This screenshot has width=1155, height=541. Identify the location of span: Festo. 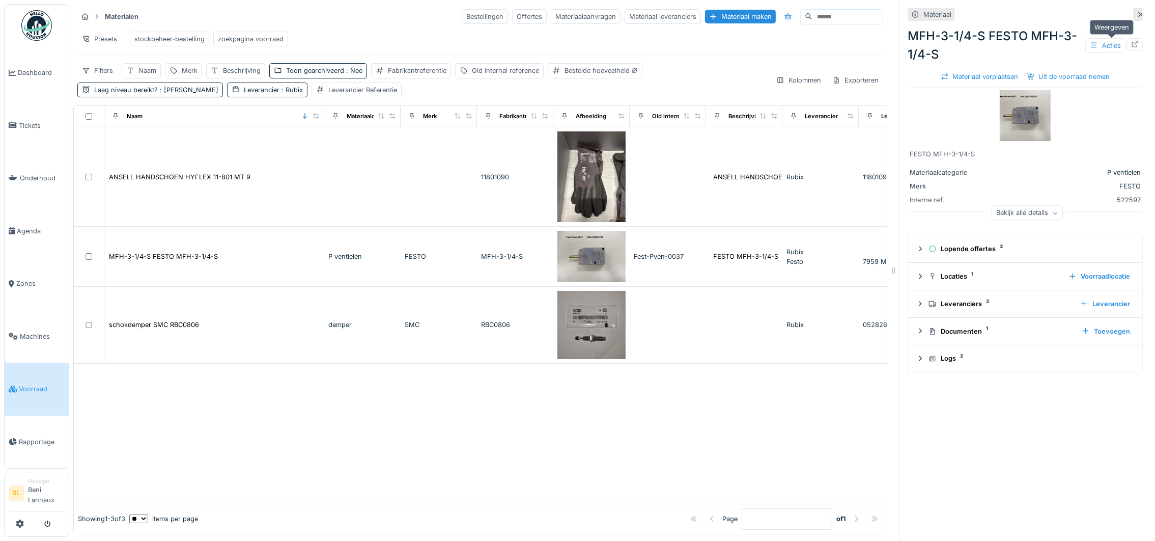
(795, 261).